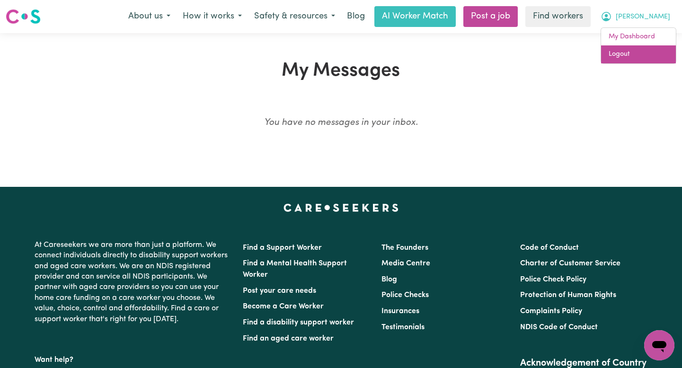 The height and width of the screenshot is (368, 682). Describe the element at coordinates (298, 323) in the screenshot. I see `a: Find a disability support worker` at that location.